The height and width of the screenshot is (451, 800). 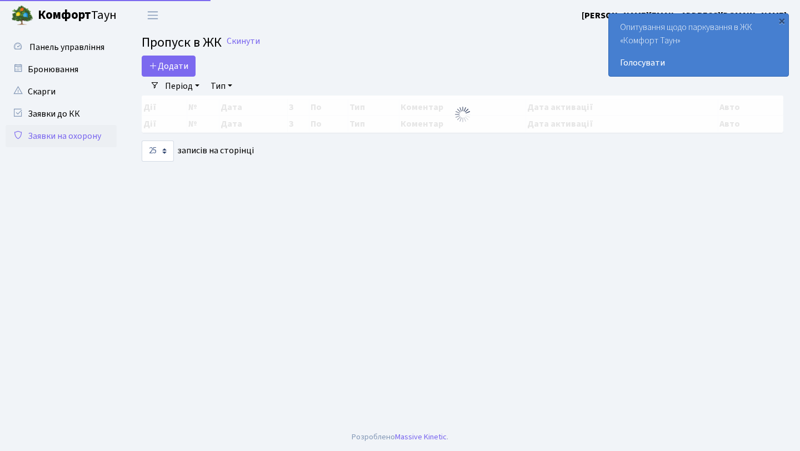 What do you see at coordinates (61, 47) in the screenshot?
I see `a: Панель управління` at bounding box center [61, 47].